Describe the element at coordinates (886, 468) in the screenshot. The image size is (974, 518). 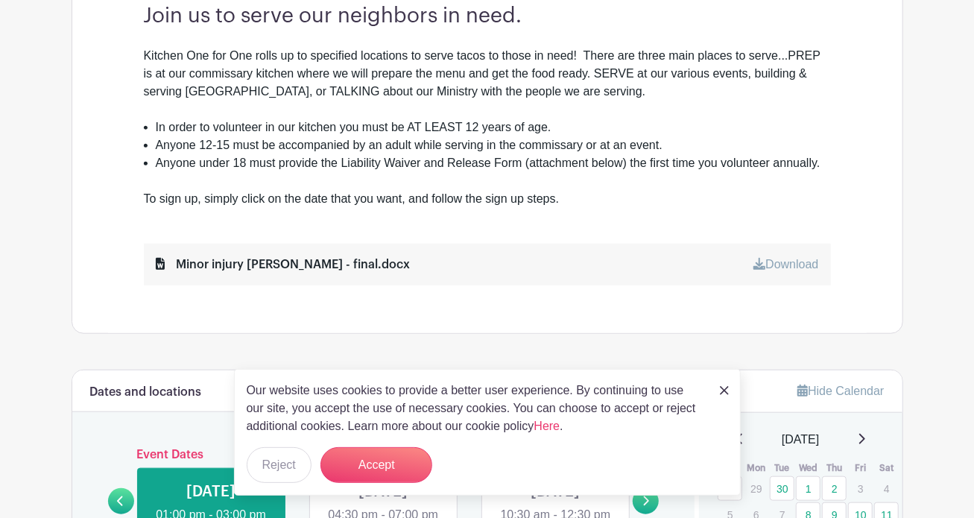
I see `th: Sat` at that location.